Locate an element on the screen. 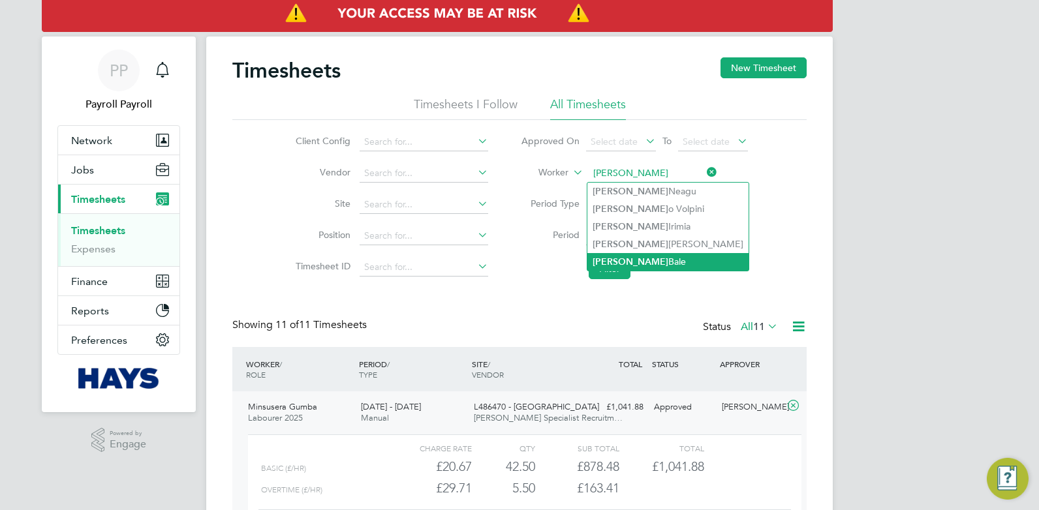 The image size is (1039, 510). div: WORKER is located at coordinates (299, 369).